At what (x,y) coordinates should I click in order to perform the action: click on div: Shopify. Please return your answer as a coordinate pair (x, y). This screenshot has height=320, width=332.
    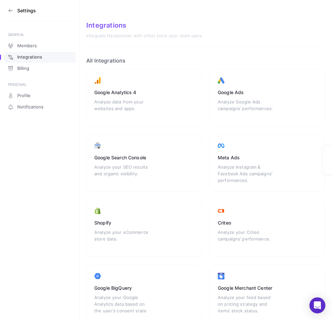
    Looking at the image, I should click on (144, 223).